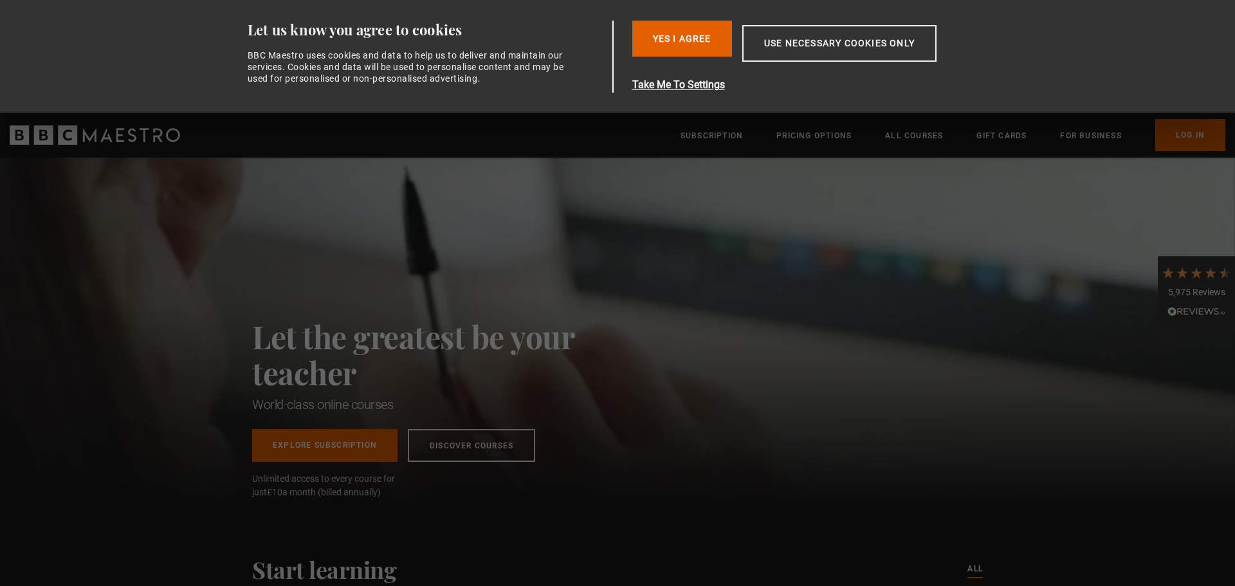  What do you see at coordinates (410, 67) in the screenshot?
I see `div: BBC Maestro uses cookies and data to help us to deliver and maintain our services. Cookies and da...` at bounding box center [410, 67].